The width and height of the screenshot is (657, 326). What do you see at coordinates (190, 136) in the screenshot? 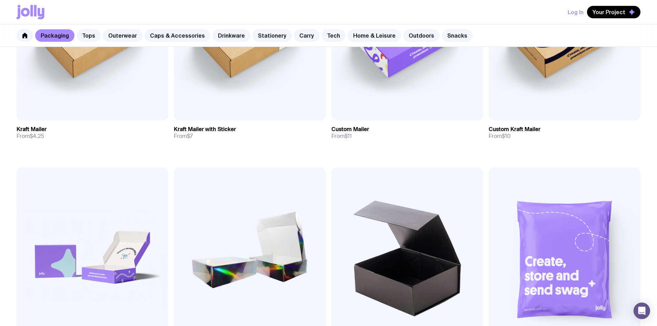
I see `span: $7` at bounding box center [190, 136].